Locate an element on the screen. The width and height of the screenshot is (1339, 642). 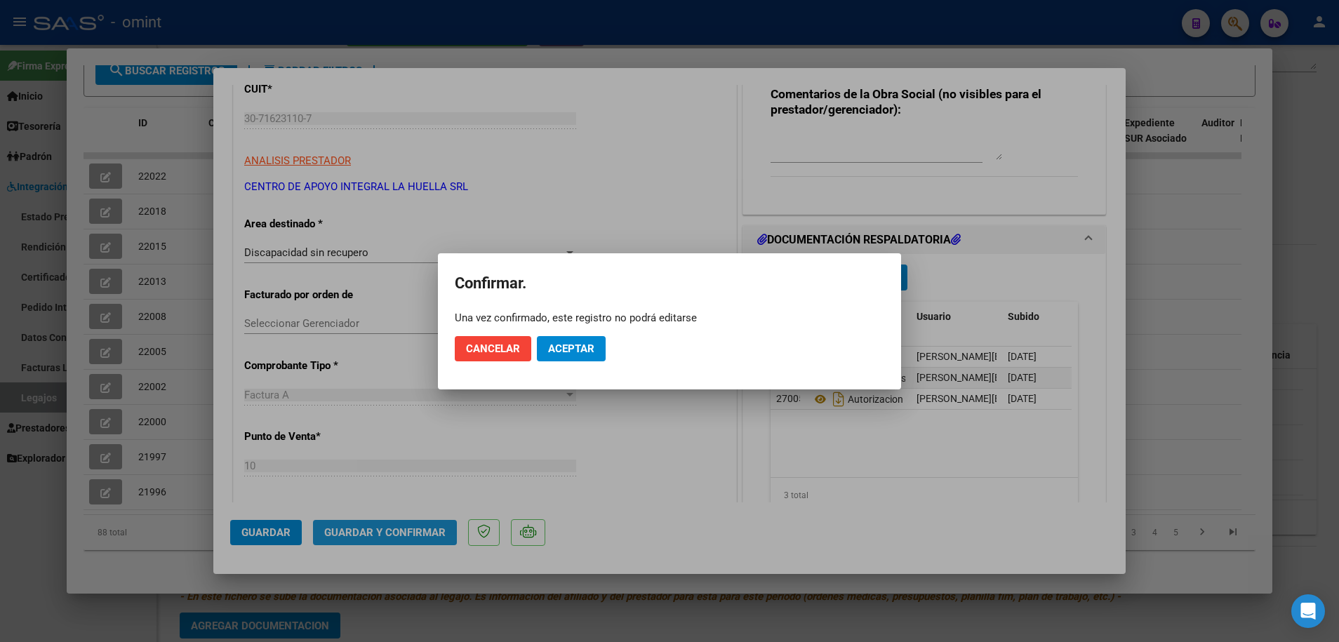
button: Aceptar is located at coordinates (571, 349).